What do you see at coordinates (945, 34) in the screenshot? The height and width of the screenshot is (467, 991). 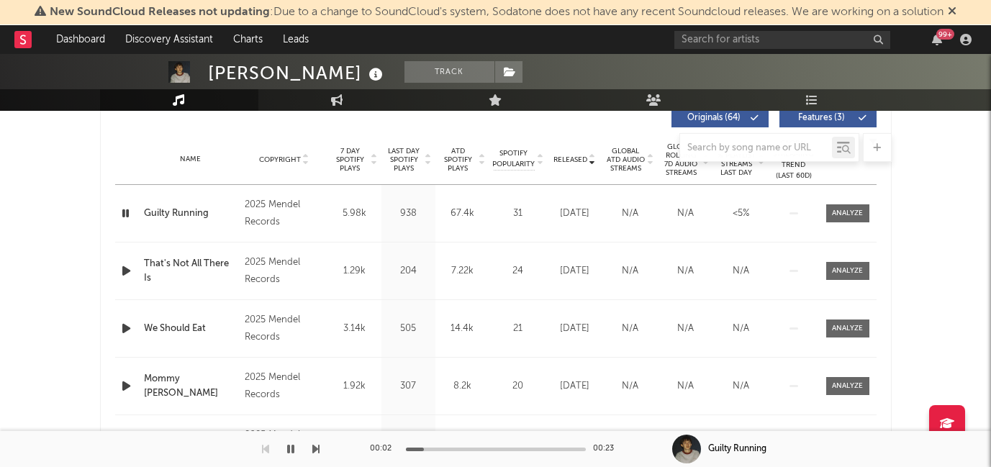 I see `div: 99 +` at bounding box center [945, 34].